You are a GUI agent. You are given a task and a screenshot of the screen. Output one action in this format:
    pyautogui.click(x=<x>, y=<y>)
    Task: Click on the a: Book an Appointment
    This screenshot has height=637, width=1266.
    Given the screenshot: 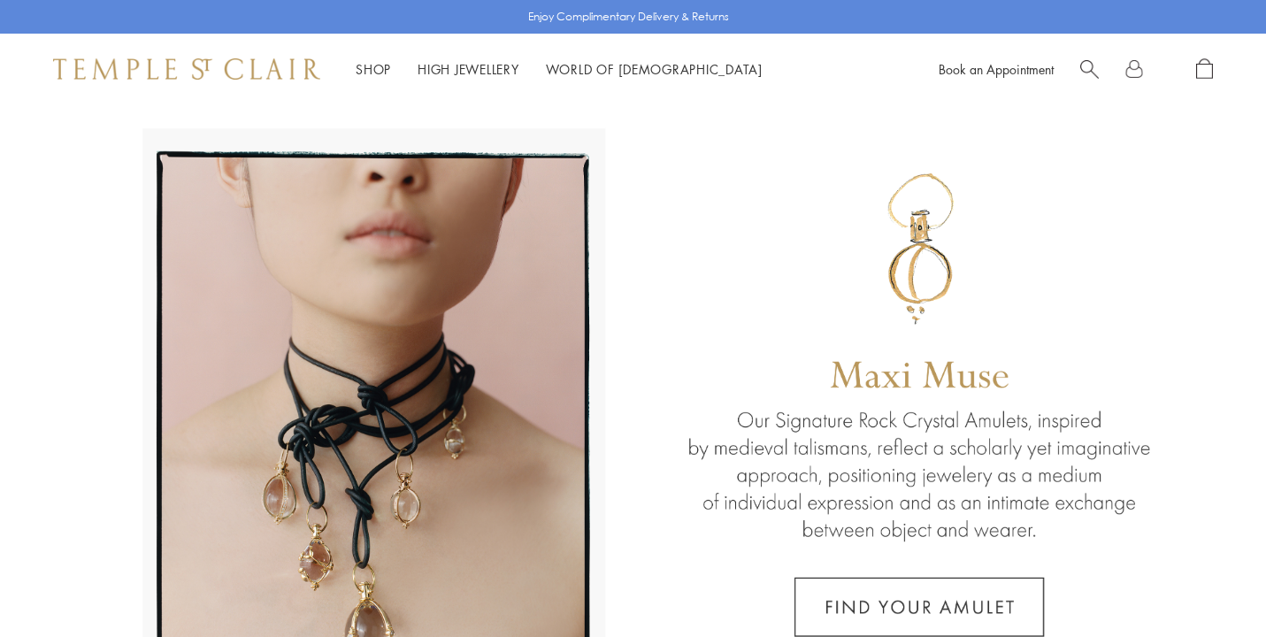 What is the action you would take?
    pyautogui.click(x=996, y=69)
    